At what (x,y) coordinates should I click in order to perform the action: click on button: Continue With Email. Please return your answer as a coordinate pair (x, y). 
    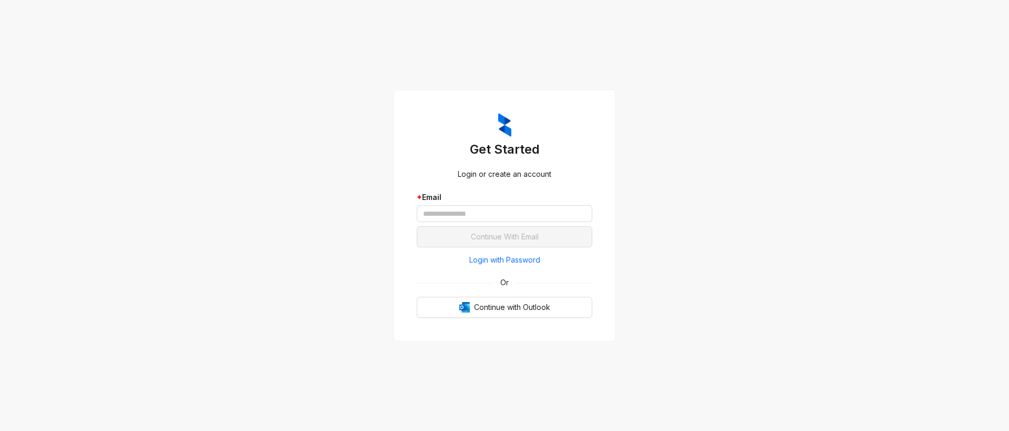
    Looking at the image, I should click on (505, 237).